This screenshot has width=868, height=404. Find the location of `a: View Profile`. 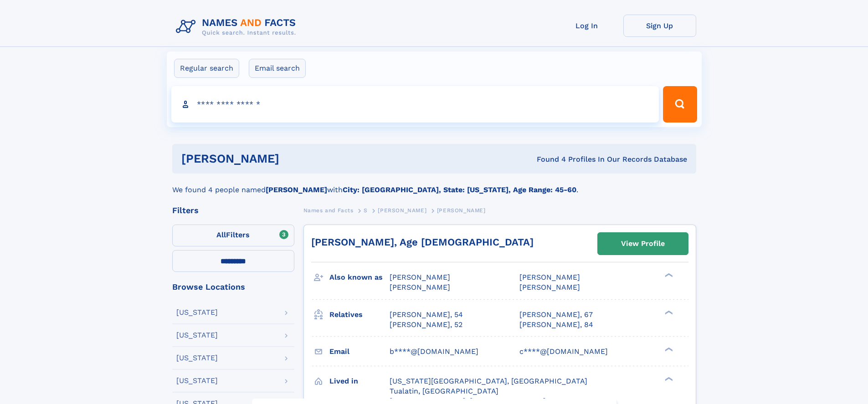

a: View Profile is located at coordinates (643, 244).